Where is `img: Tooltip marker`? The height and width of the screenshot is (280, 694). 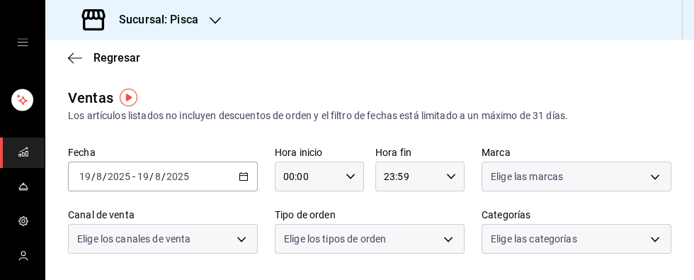
img: Tooltip marker is located at coordinates (128, 97).